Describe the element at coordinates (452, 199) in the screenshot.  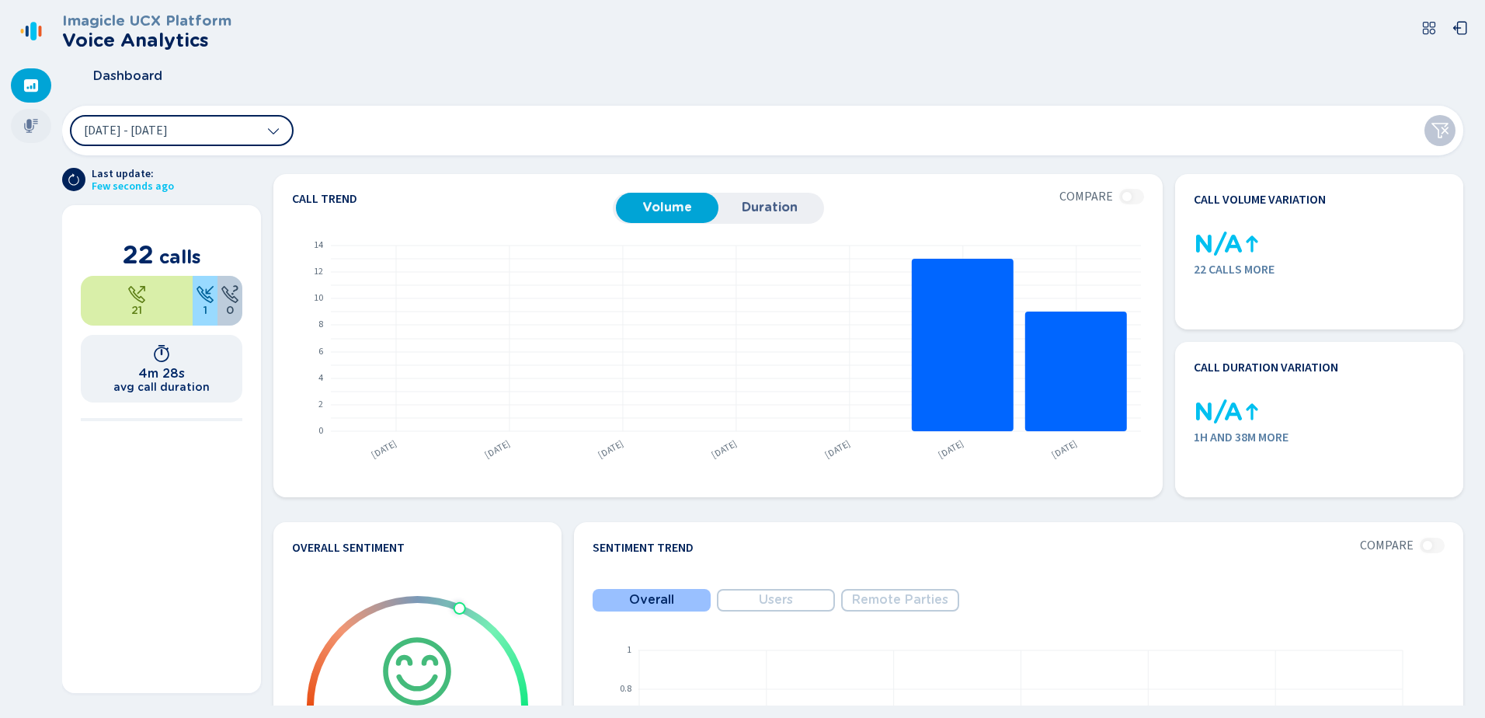
I see `h4: Call trend` at that location.